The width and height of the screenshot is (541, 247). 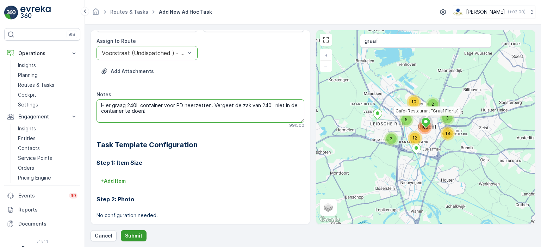 I want to click on p: Orders, so click(x=26, y=168).